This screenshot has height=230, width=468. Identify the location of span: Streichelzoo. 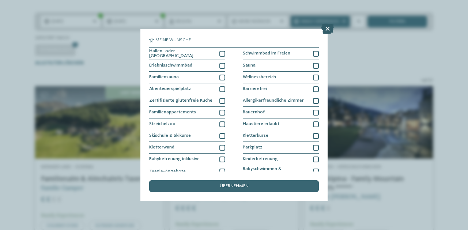
(162, 124).